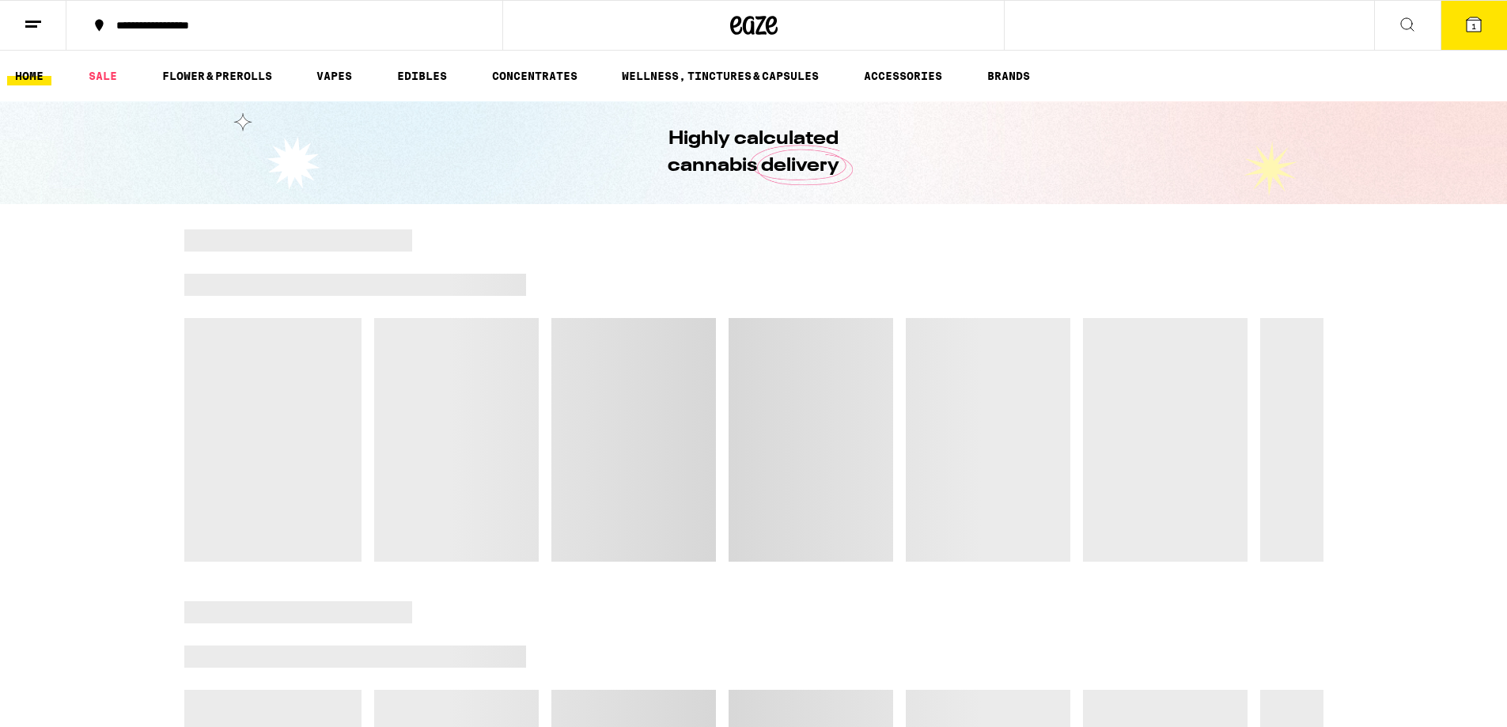  What do you see at coordinates (1008, 76) in the screenshot?
I see `button: BRANDS` at bounding box center [1008, 76].